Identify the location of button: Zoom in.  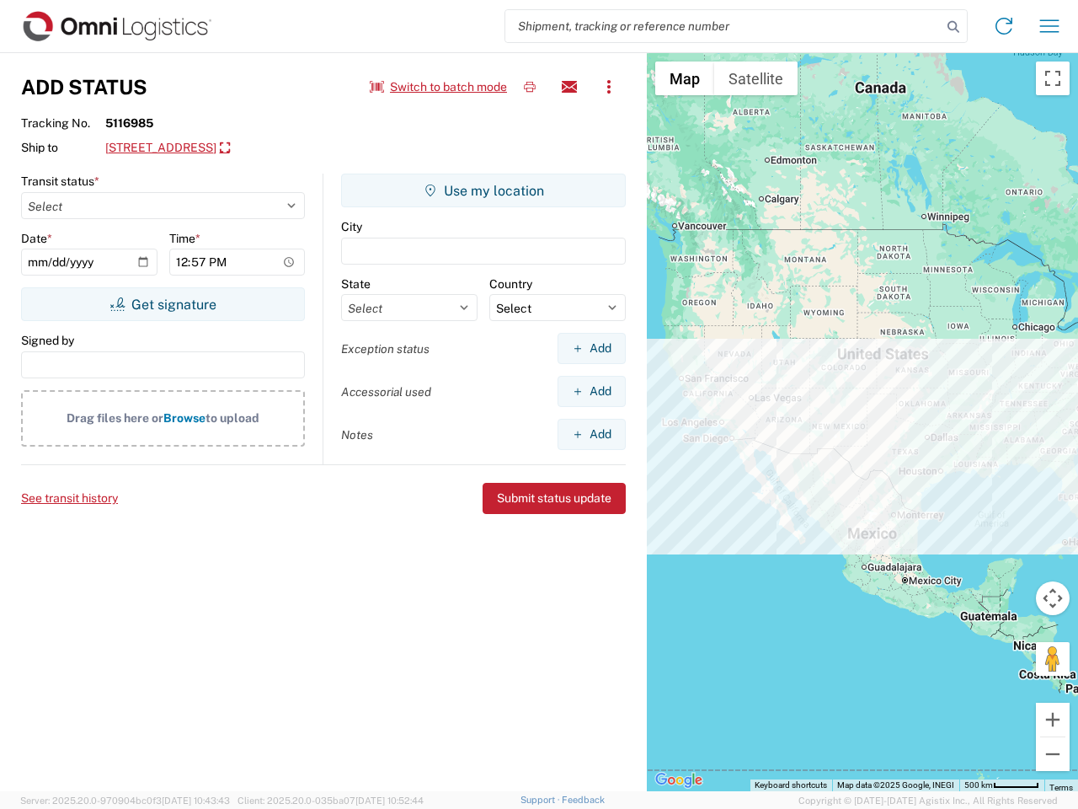
(1053, 719).